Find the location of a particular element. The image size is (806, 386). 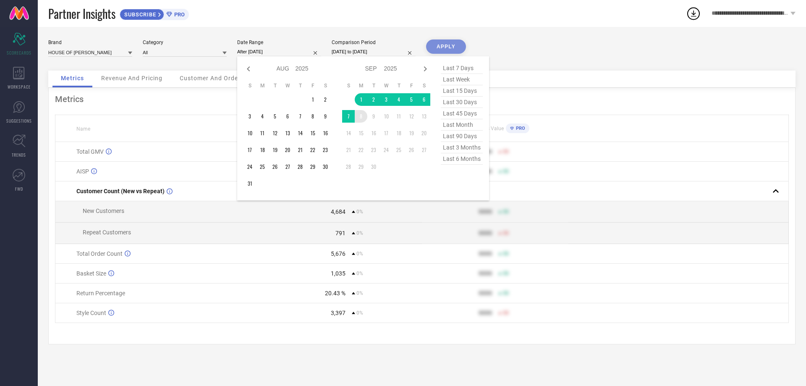

td: Sun Aug 24 2025 is located at coordinates (250, 167).